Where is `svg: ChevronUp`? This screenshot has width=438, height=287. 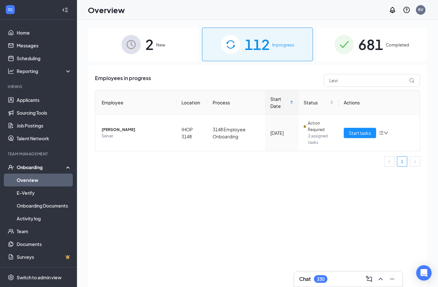
svg: ChevronUp is located at coordinates (380, 279).